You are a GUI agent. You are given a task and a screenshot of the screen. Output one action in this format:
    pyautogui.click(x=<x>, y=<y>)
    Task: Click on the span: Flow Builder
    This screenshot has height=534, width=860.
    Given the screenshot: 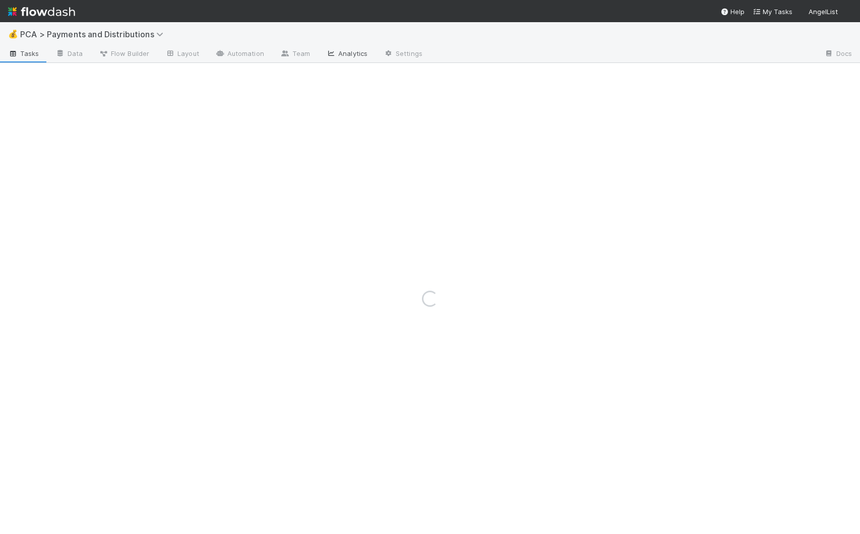 What is the action you would take?
    pyautogui.click(x=124, y=53)
    